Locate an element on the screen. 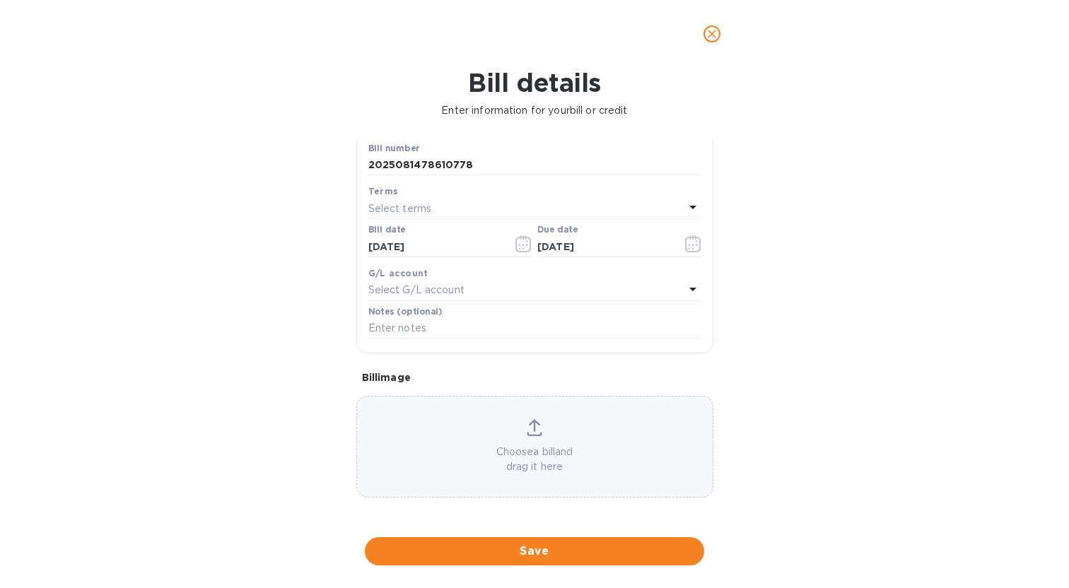 The image size is (1069, 588). label: Bill number is located at coordinates (394, 148).